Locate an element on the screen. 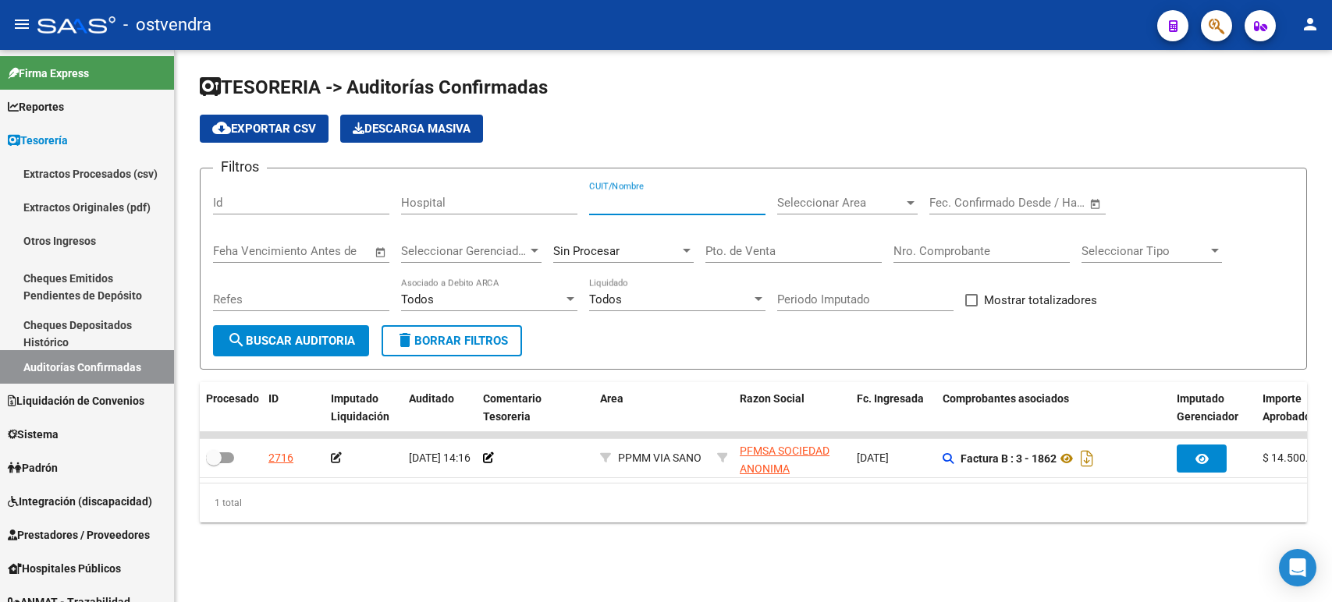 The height and width of the screenshot is (602, 1332). datatable-header-cell: Fc. Ingresada is located at coordinates (893, 408).